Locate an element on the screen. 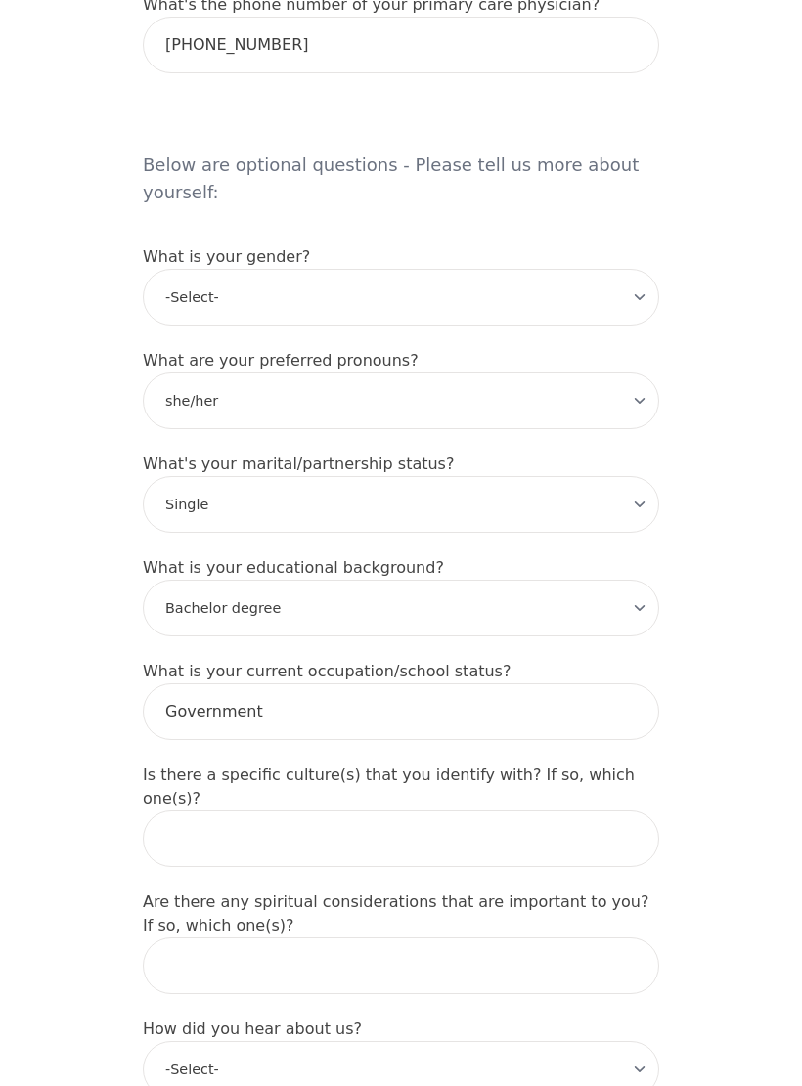 The width and height of the screenshot is (802, 1086). label: What is your educational background? is located at coordinates (293, 567).